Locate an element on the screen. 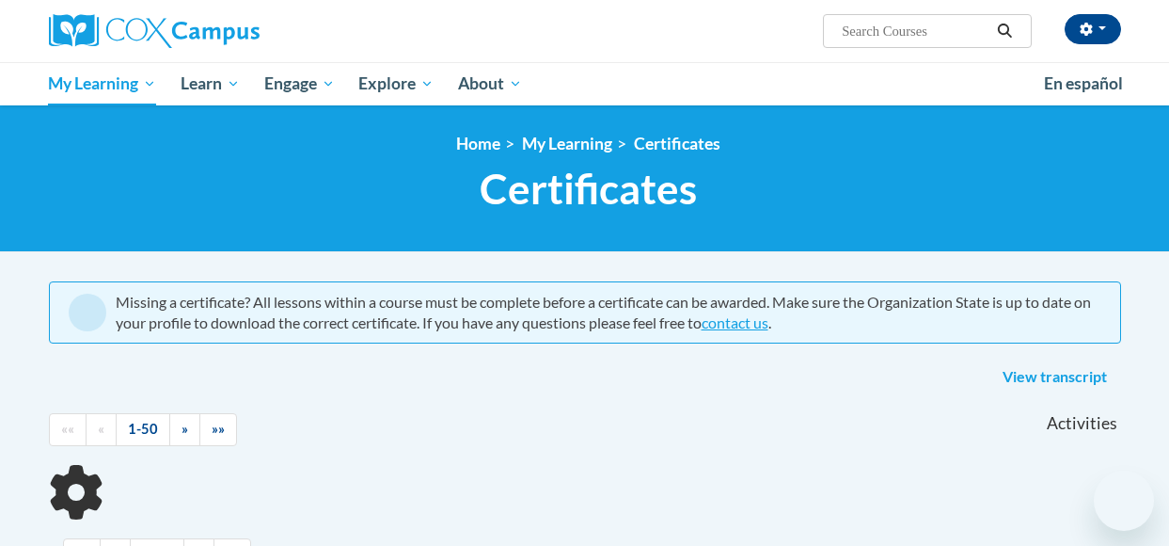 The image size is (1169, 546). a: En español is located at coordinates (1084, 84).